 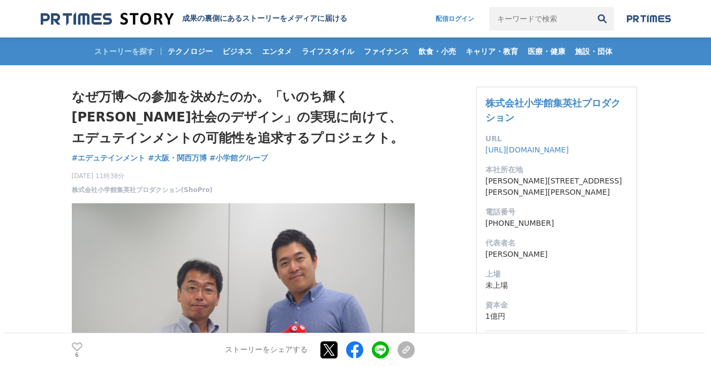 What do you see at coordinates (386, 51) in the screenshot?
I see `span: ファイナンス` at bounding box center [386, 51].